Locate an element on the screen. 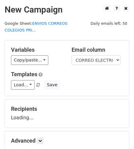 Image resolution: width=134 pixels, height=149 pixels. a: ENVIOS CORREOS COLEGIOS PRI... is located at coordinates (36, 27).